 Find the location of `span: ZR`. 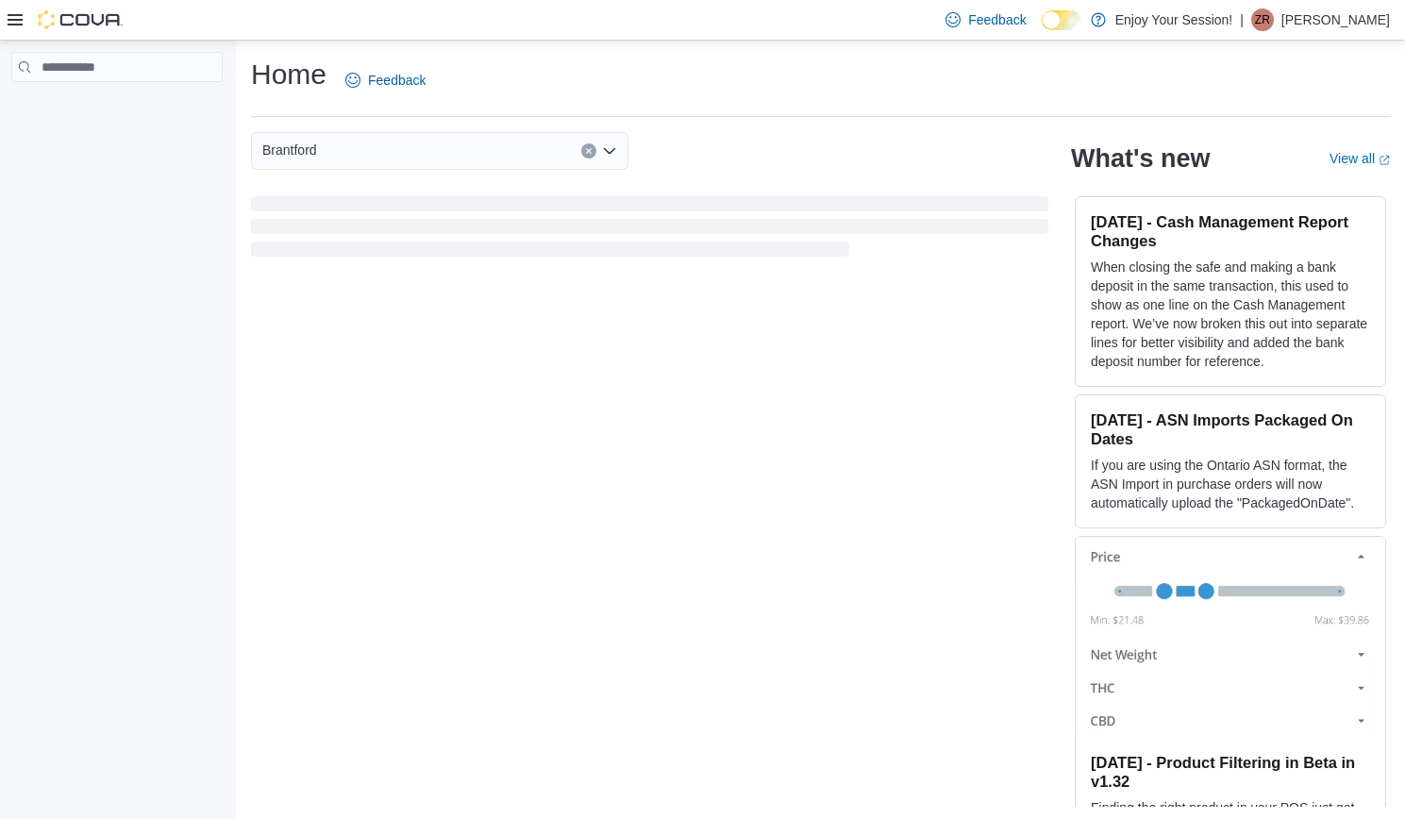

span: ZR is located at coordinates (1263, 20).